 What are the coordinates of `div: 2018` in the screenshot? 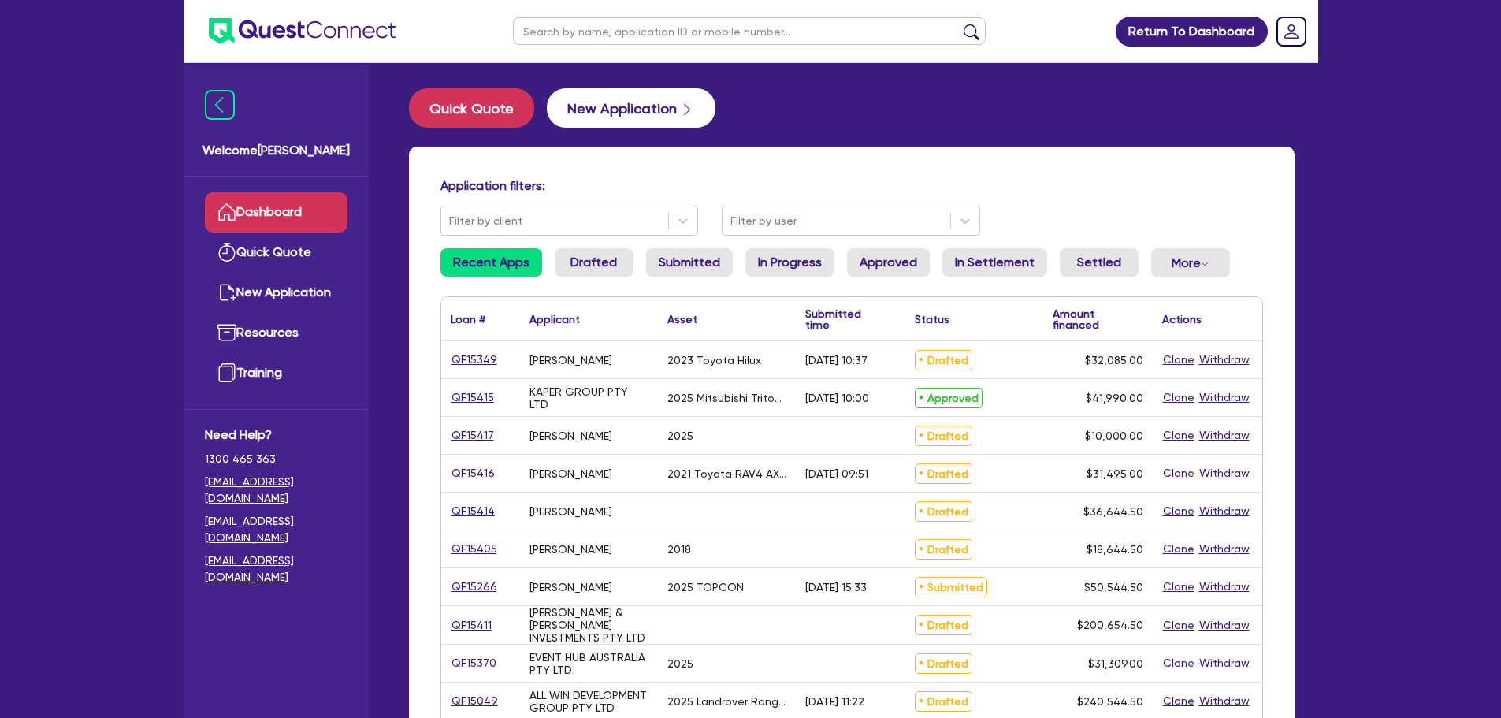 It's located at (679, 549).